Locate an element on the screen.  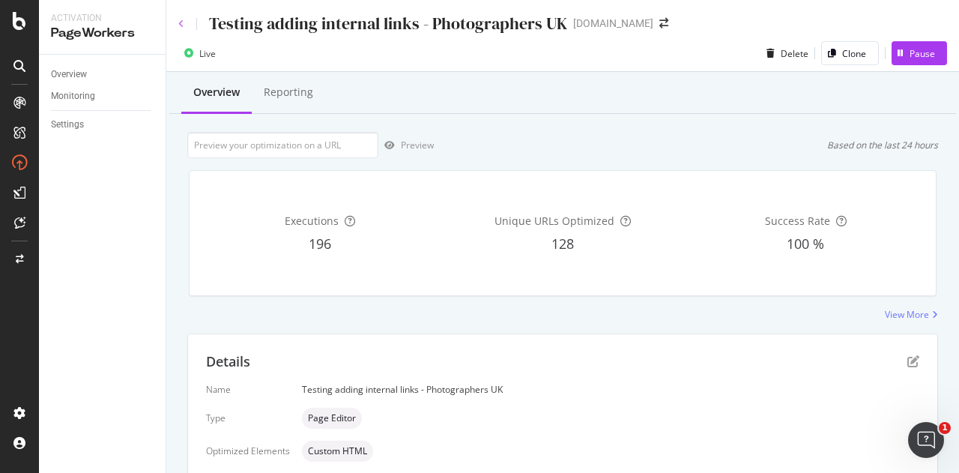
span: 100 % is located at coordinates (805, 243).